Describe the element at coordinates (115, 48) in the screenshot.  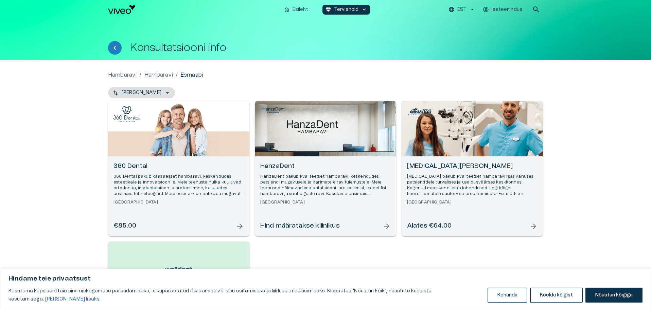
I see `button: Tagasi` at that location.